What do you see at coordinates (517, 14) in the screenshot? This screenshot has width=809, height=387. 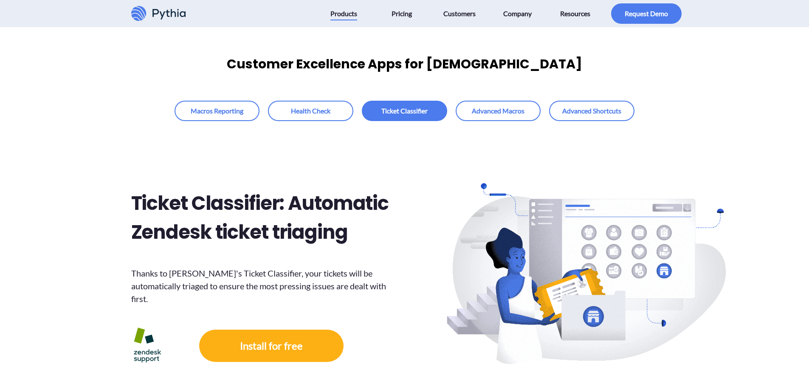 I see `span: Company` at bounding box center [517, 14].